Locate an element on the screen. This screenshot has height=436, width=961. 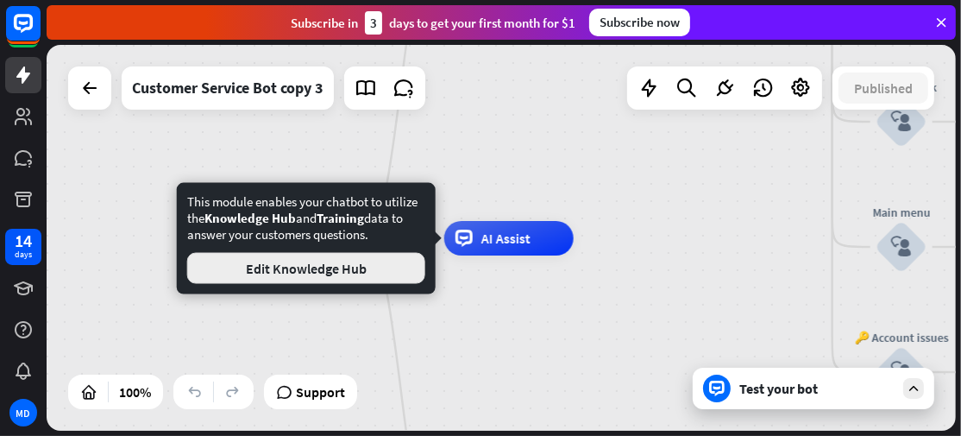
div: MD is located at coordinates (23, 412).